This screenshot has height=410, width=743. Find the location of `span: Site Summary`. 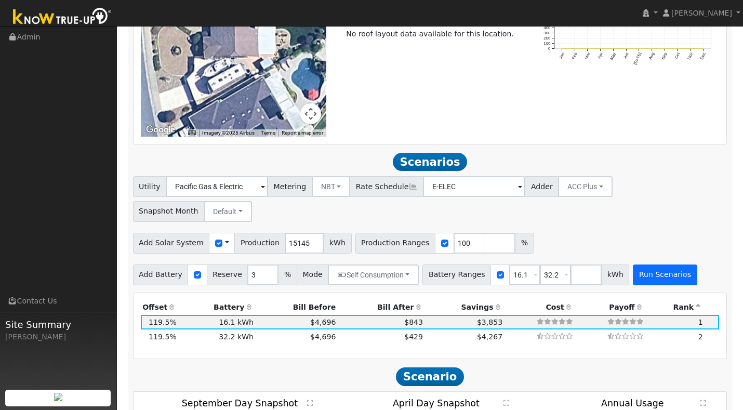

span: Site Summary is located at coordinates (58, 324).